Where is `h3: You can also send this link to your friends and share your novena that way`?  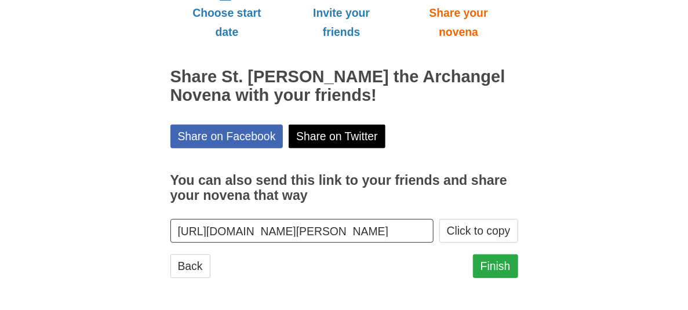
h3: You can also send this link to your friends and share your novena that way is located at coordinates (345, 188).